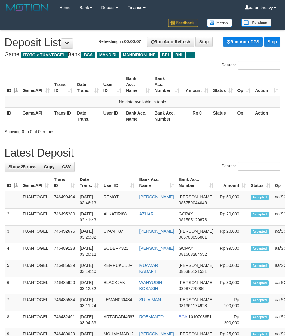  What do you see at coordinates (12, 286) in the screenshot?
I see `td: 6` at bounding box center [12, 286].